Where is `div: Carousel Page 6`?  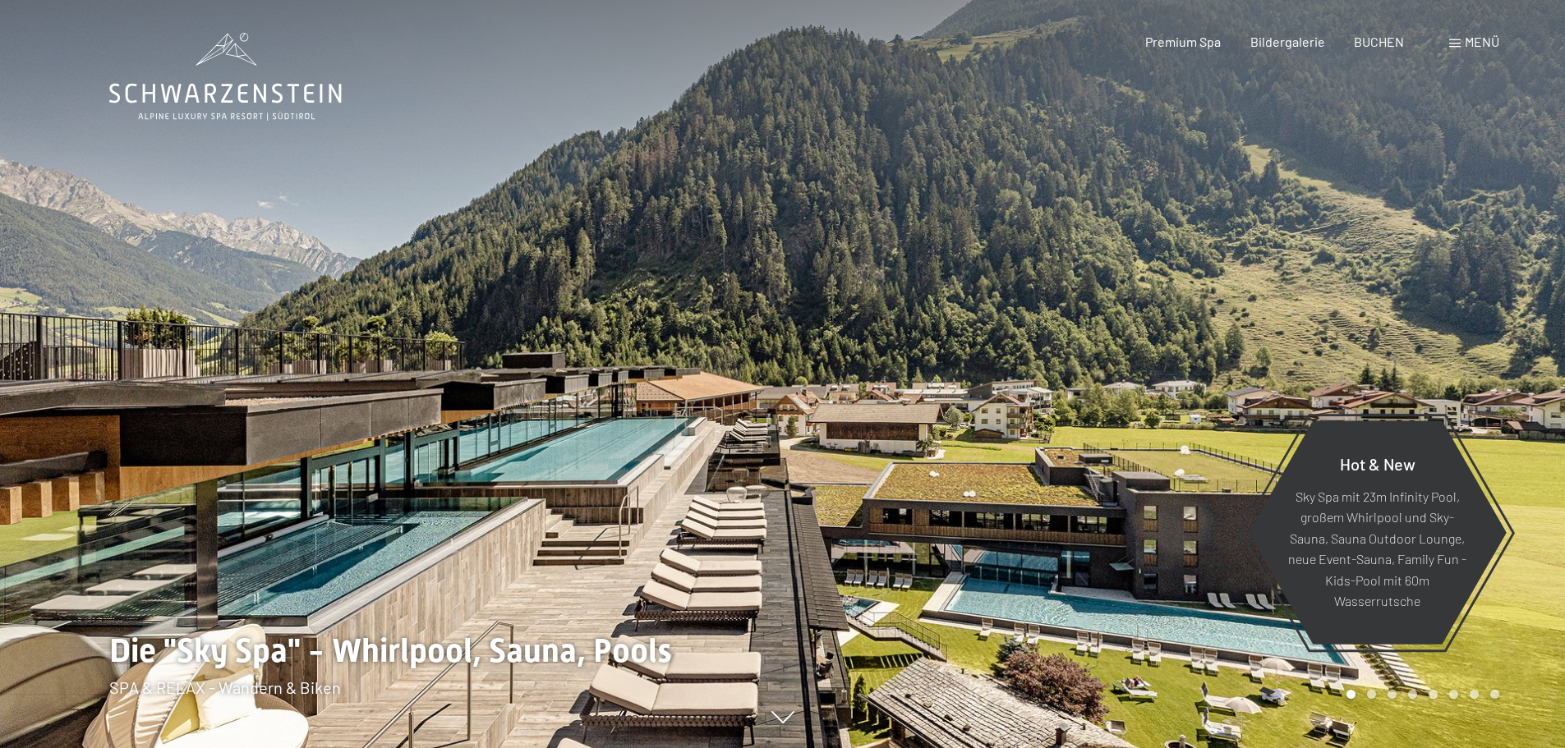
div: Carousel Page 6 is located at coordinates (1453, 694).